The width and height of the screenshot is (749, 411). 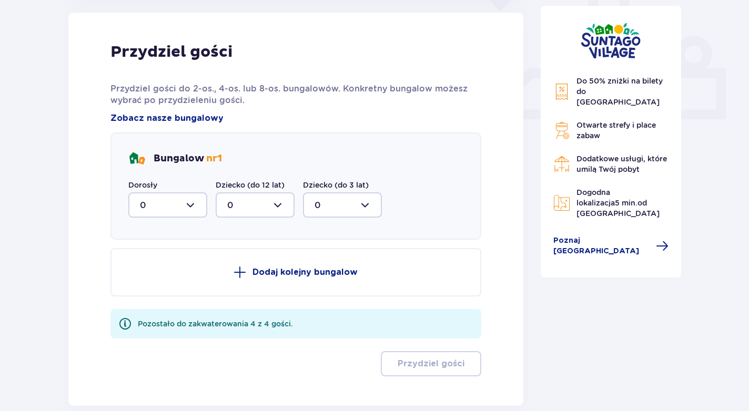 What do you see at coordinates (167, 118) in the screenshot?
I see `a: Zobacz nasze bungalowy` at bounding box center [167, 118].